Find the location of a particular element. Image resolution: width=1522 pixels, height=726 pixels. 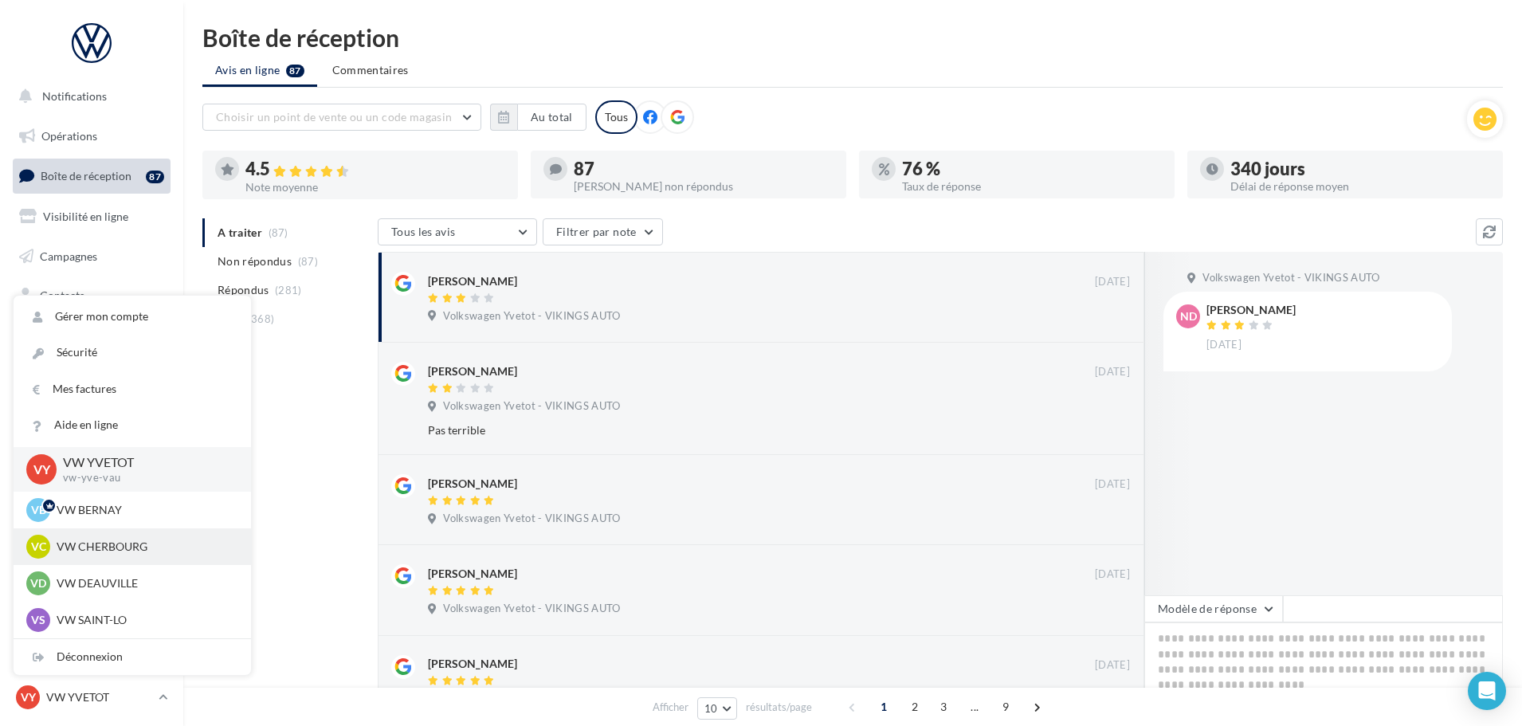

span: Opérations is located at coordinates (69, 135).